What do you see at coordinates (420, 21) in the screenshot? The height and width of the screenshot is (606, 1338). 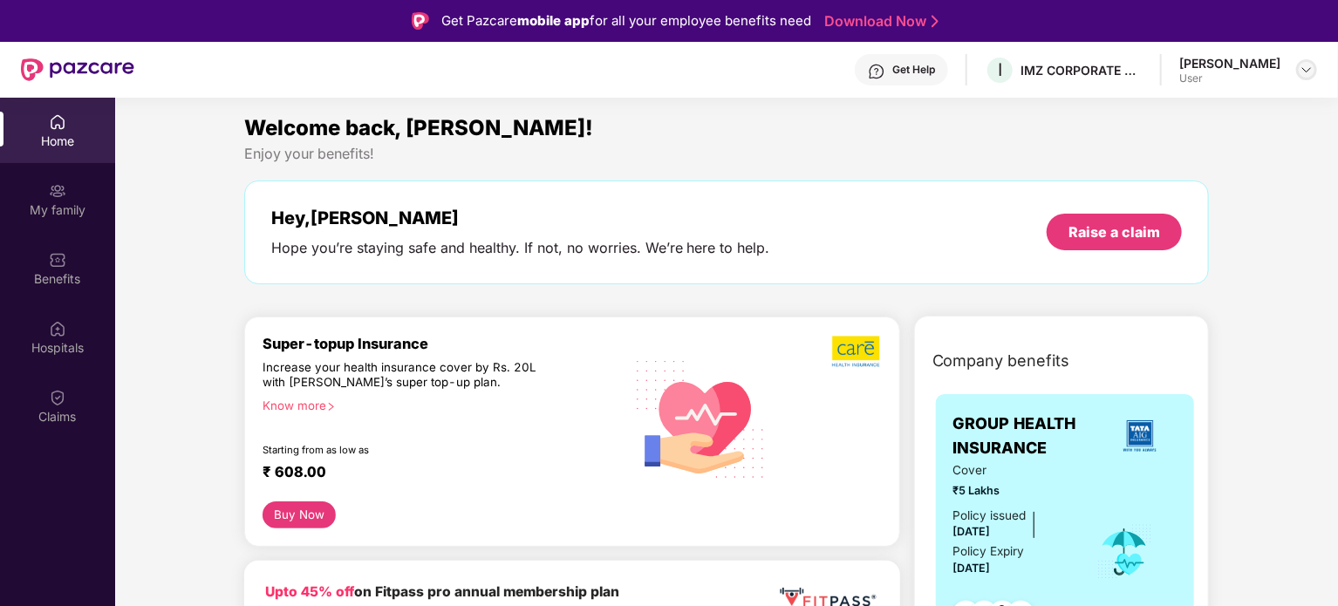 I see `img: Logo` at bounding box center [420, 21].